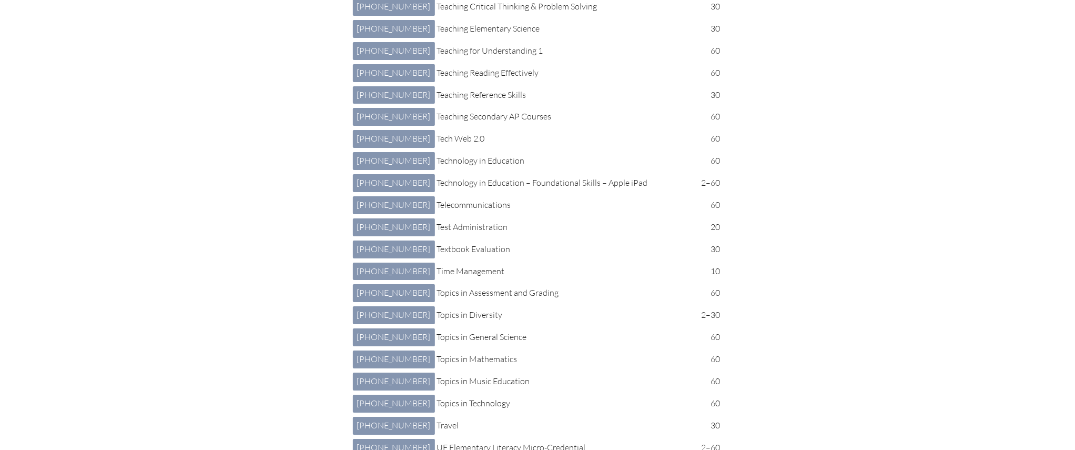  I want to click on p: Test Administration, so click(563, 227).